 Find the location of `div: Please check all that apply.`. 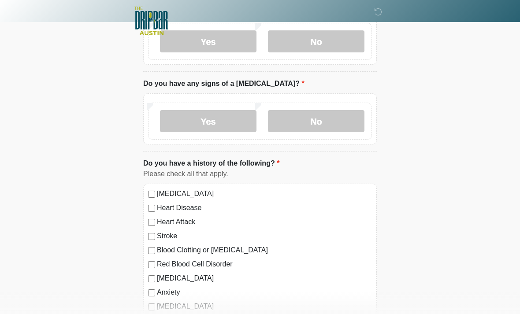

div: Please check all that apply. is located at coordinates (260, 174).